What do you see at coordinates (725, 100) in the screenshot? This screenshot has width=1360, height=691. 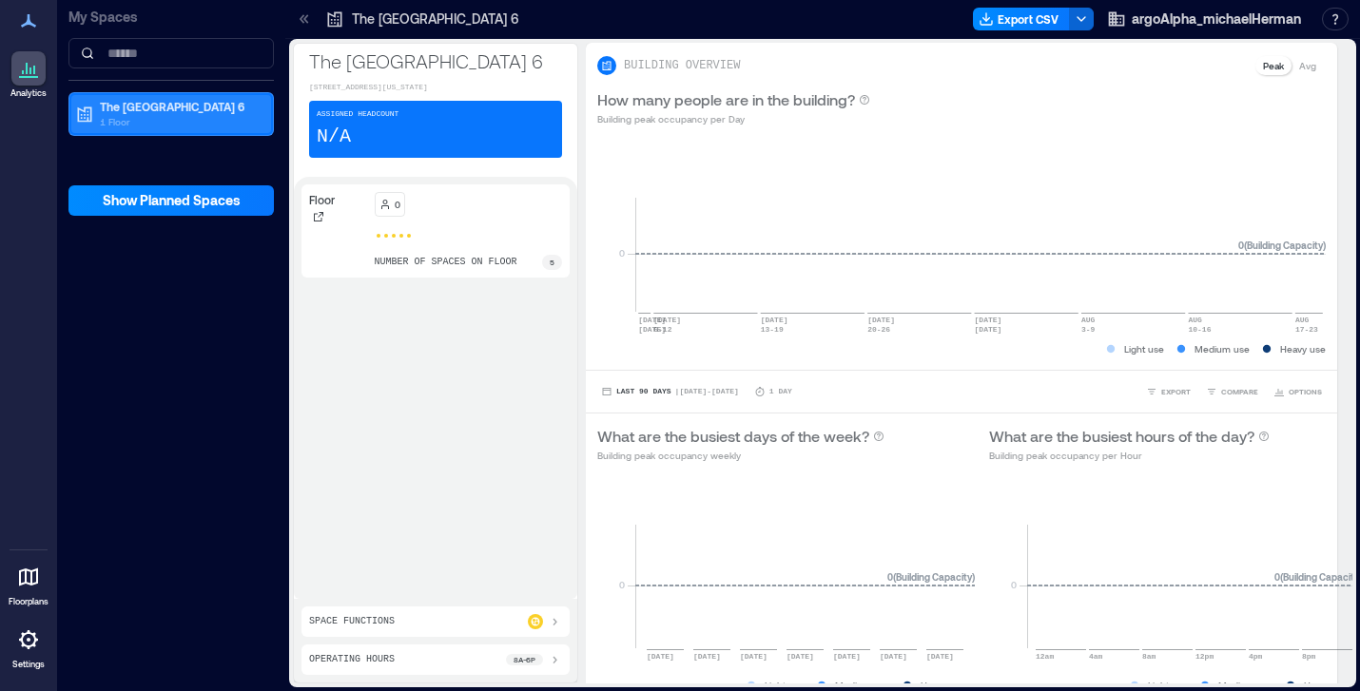 I see `p: How many people are in the building?` at bounding box center [725, 100].